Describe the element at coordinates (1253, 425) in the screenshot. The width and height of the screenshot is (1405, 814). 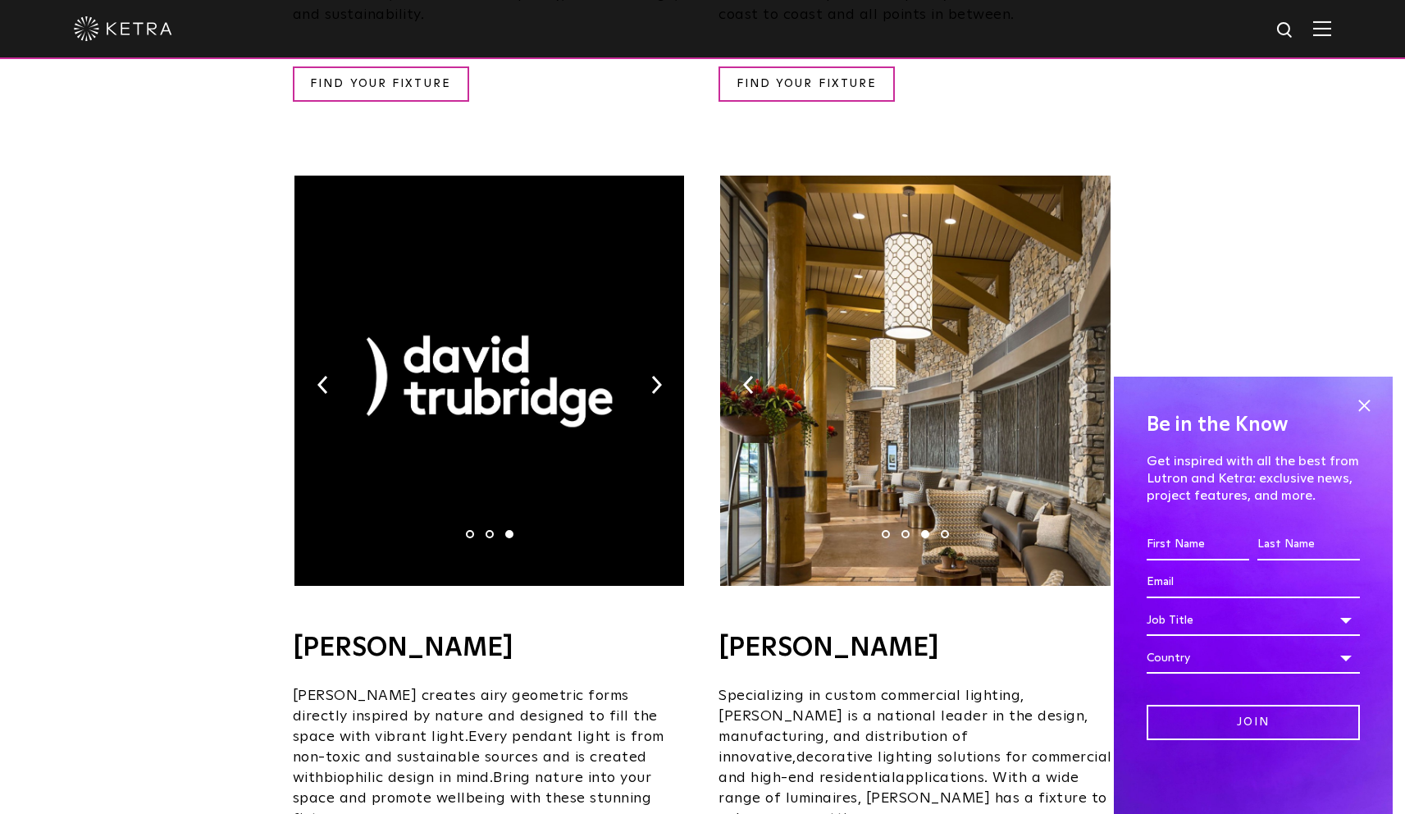
I see `h4: Be in the Know` at that location.